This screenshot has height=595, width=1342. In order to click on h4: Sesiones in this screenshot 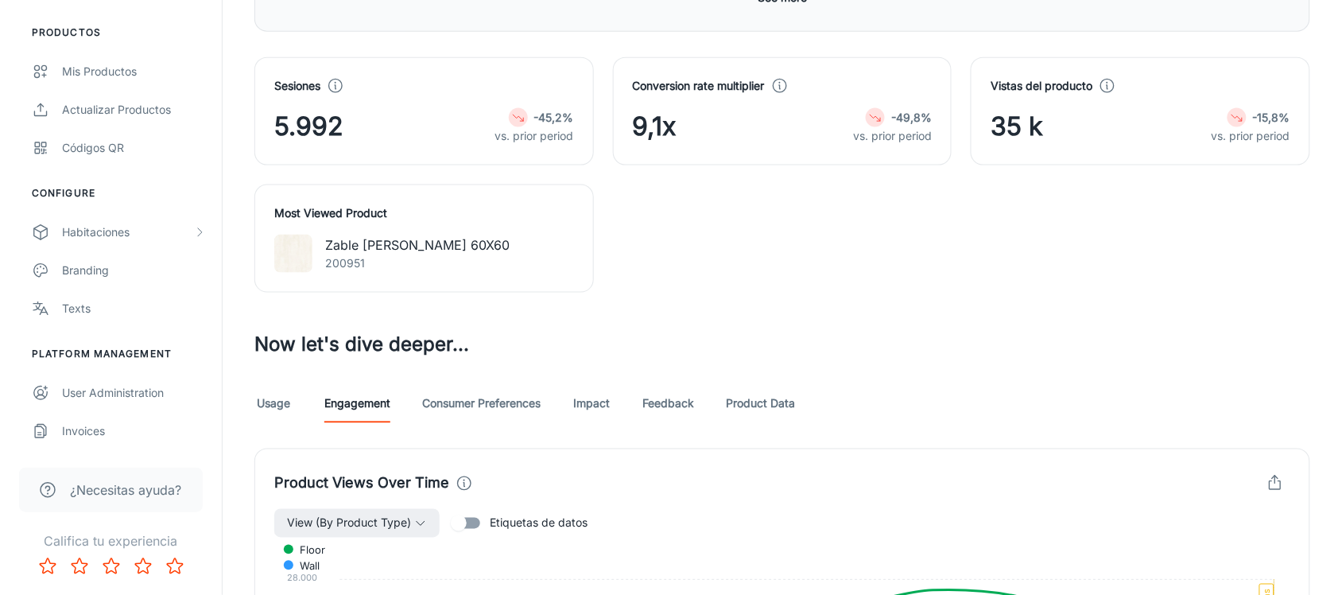, I will do `click(297, 86)`.